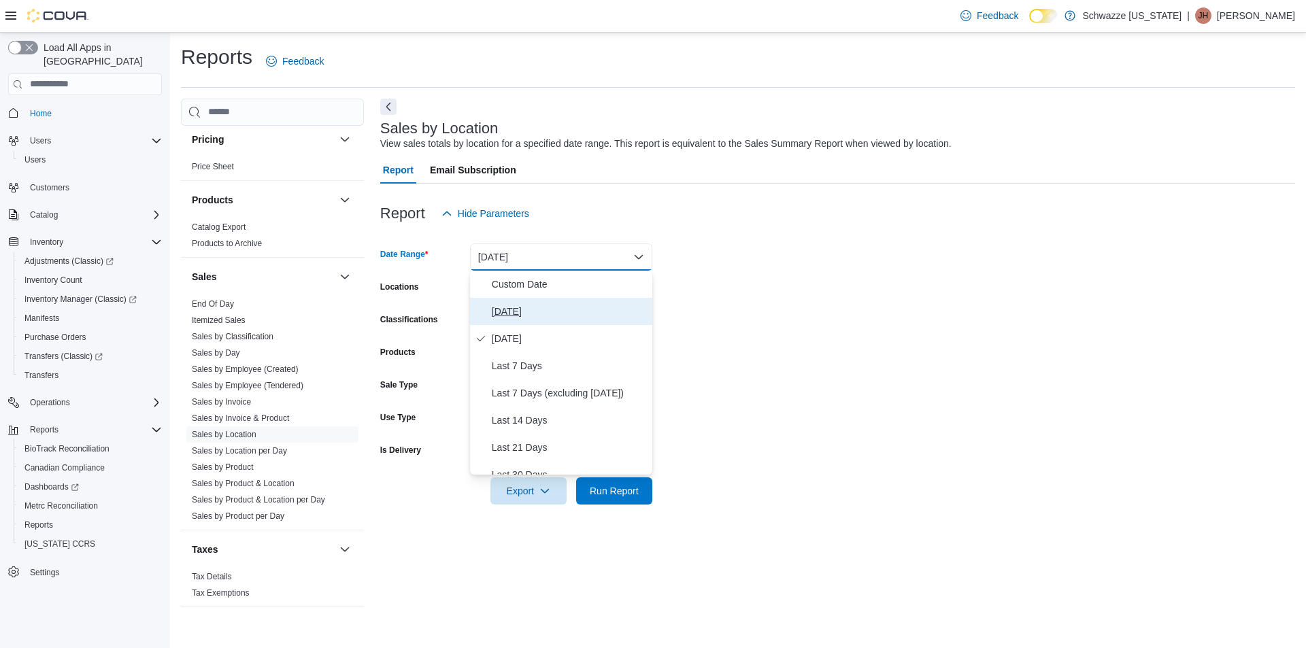 Image resolution: width=1306 pixels, height=648 pixels. I want to click on h1: Reports, so click(216, 57).